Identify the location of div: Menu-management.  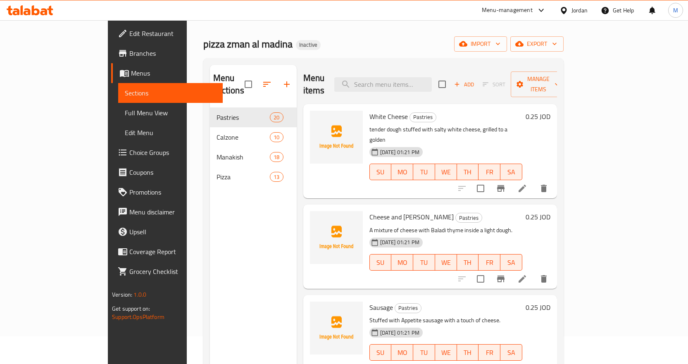
(507, 10).